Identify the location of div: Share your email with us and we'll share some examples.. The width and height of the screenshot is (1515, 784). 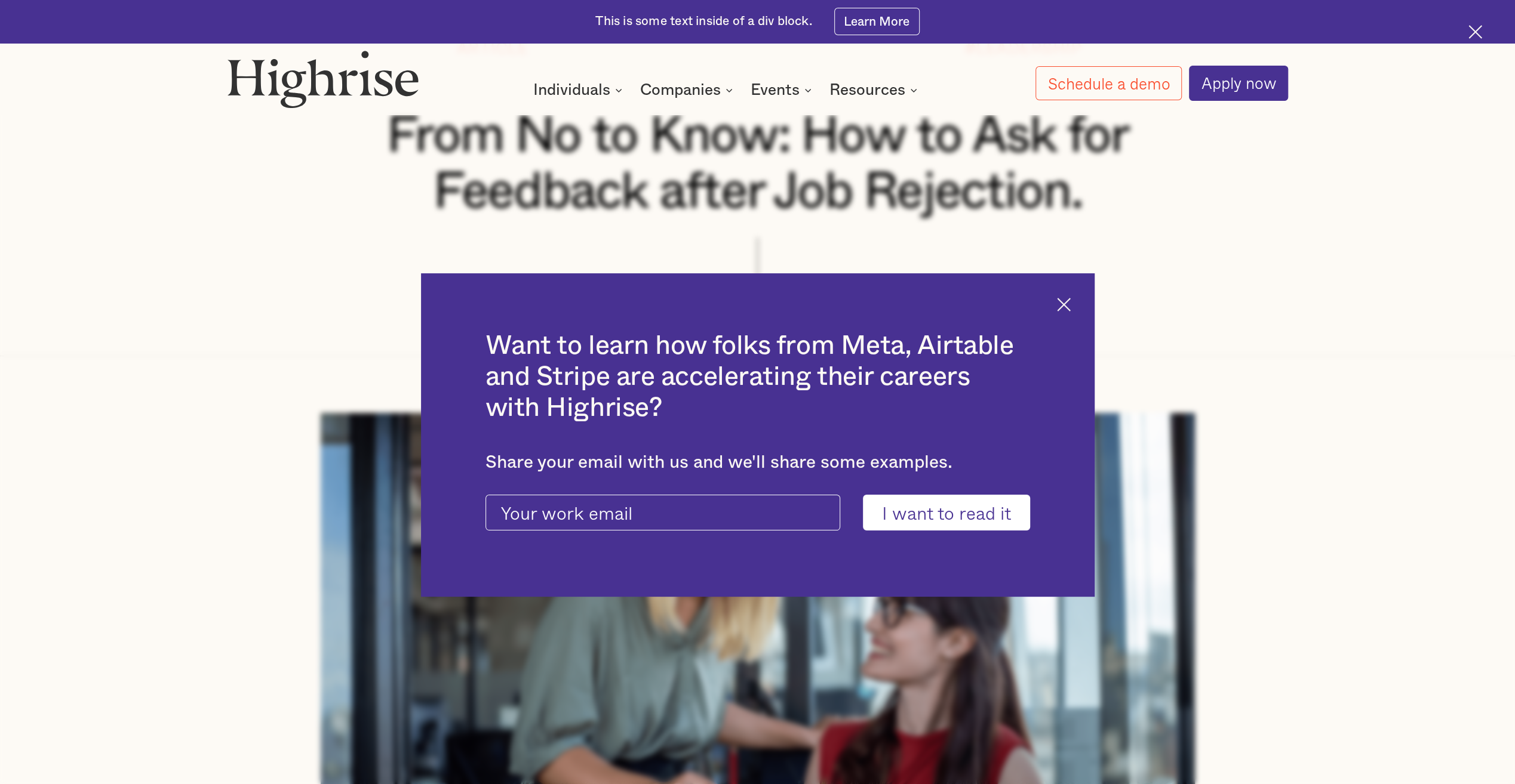
(758, 462).